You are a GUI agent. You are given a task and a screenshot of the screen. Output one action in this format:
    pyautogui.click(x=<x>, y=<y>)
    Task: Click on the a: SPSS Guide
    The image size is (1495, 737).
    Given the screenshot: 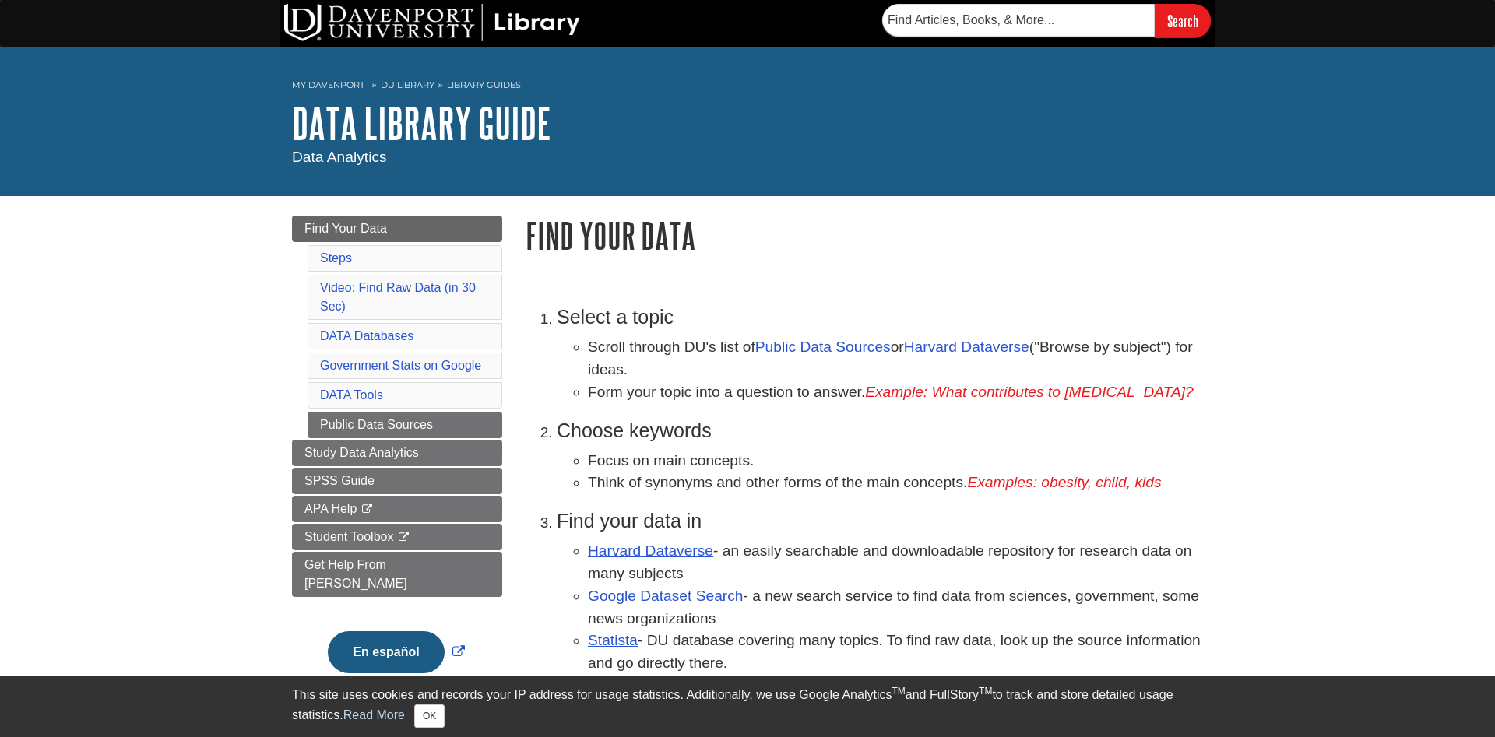 What is the action you would take?
    pyautogui.click(x=397, y=481)
    